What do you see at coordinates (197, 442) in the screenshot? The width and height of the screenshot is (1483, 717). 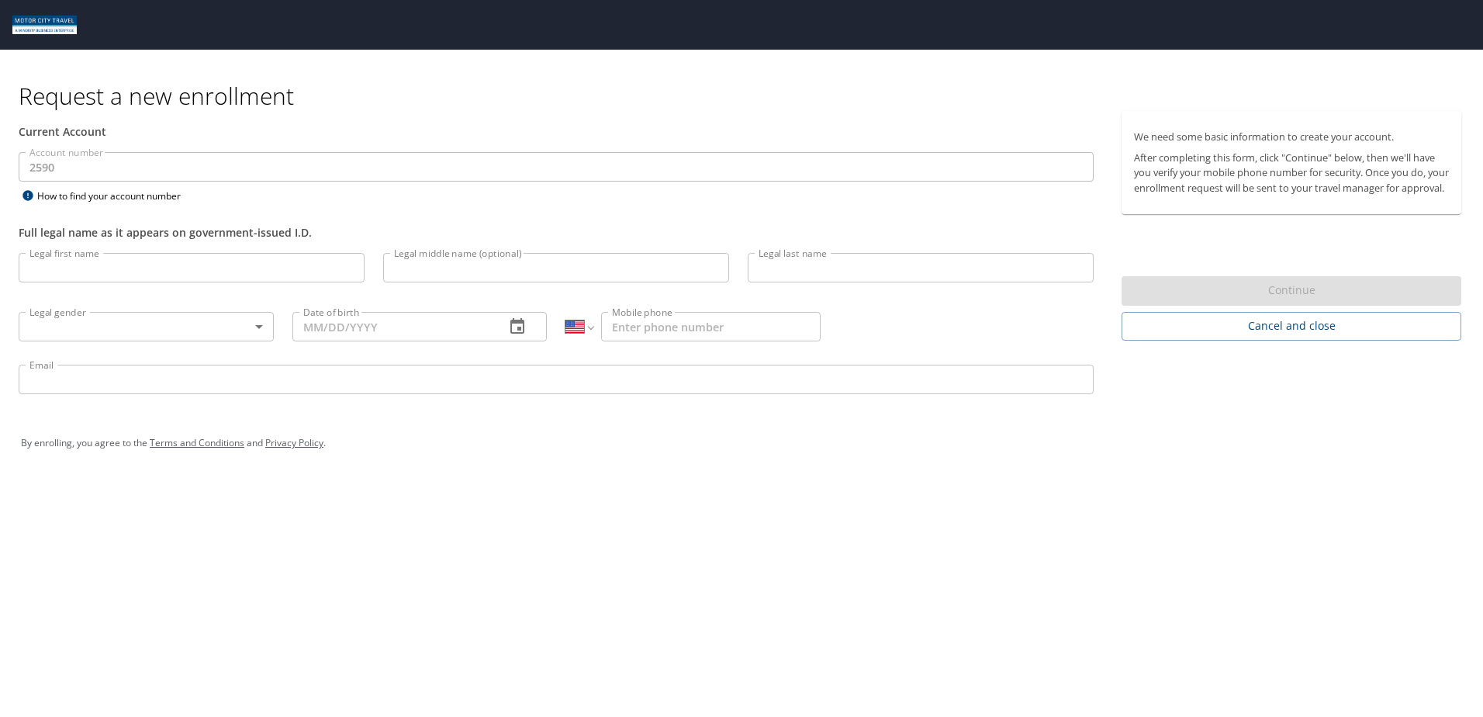 I see `a: Terms and Conditions` at bounding box center [197, 442].